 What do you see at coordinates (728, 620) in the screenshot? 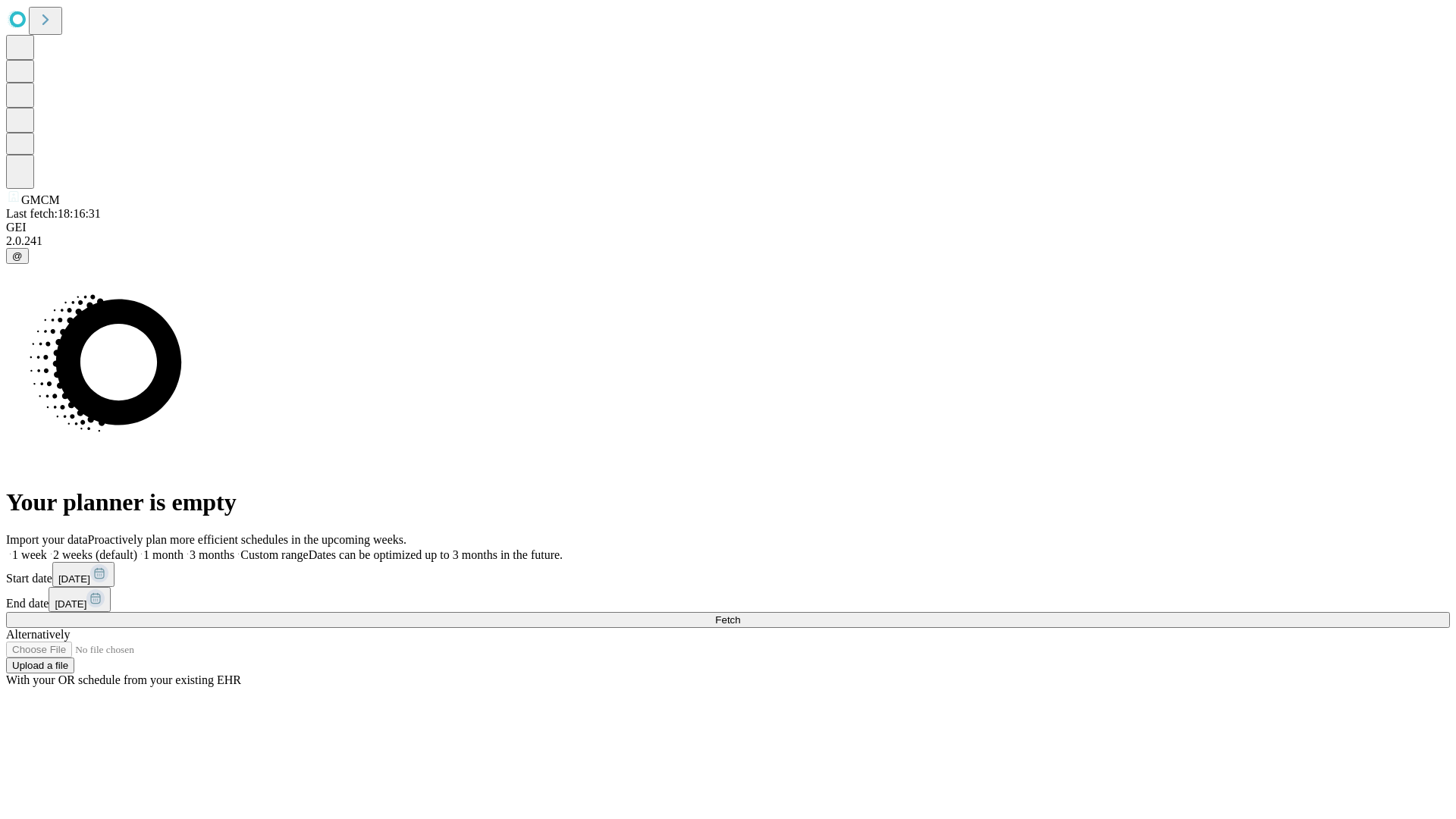
I see `button: Fetch` at bounding box center [728, 620].